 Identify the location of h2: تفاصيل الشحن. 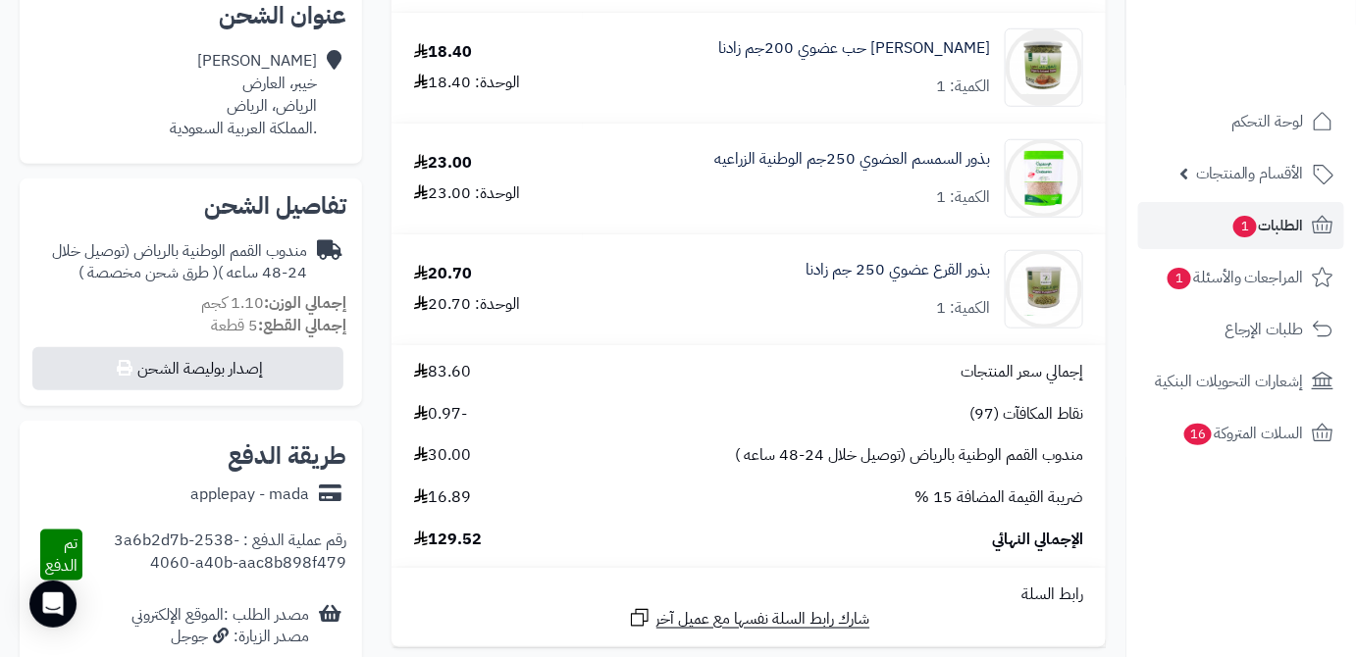
(190, 206).